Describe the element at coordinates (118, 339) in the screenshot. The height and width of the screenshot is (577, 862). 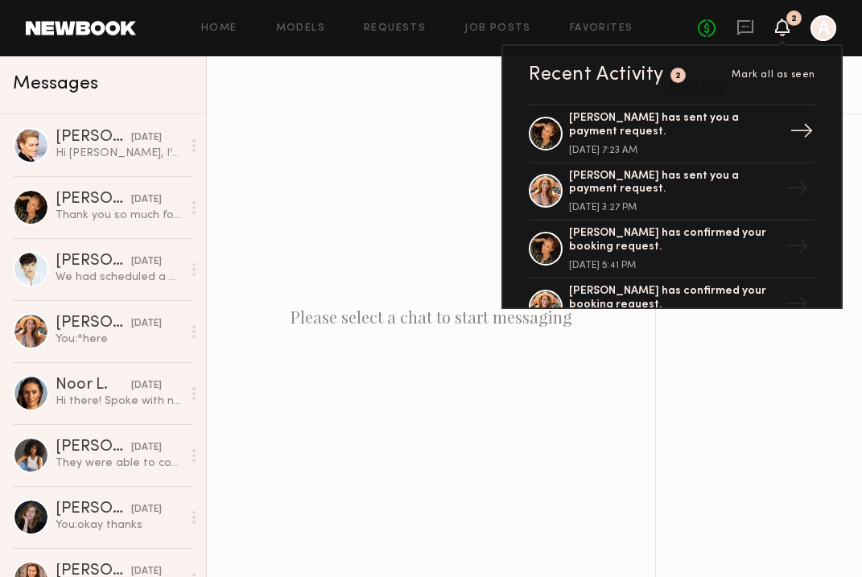
I see `div: You: *here` at that location.